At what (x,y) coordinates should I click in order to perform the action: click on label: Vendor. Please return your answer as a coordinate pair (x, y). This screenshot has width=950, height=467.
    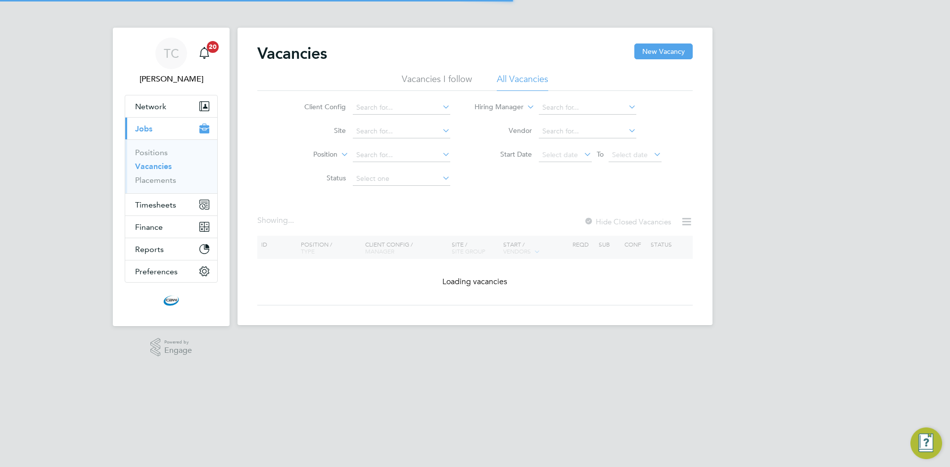
    Looking at the image, I should click on (503, 131).